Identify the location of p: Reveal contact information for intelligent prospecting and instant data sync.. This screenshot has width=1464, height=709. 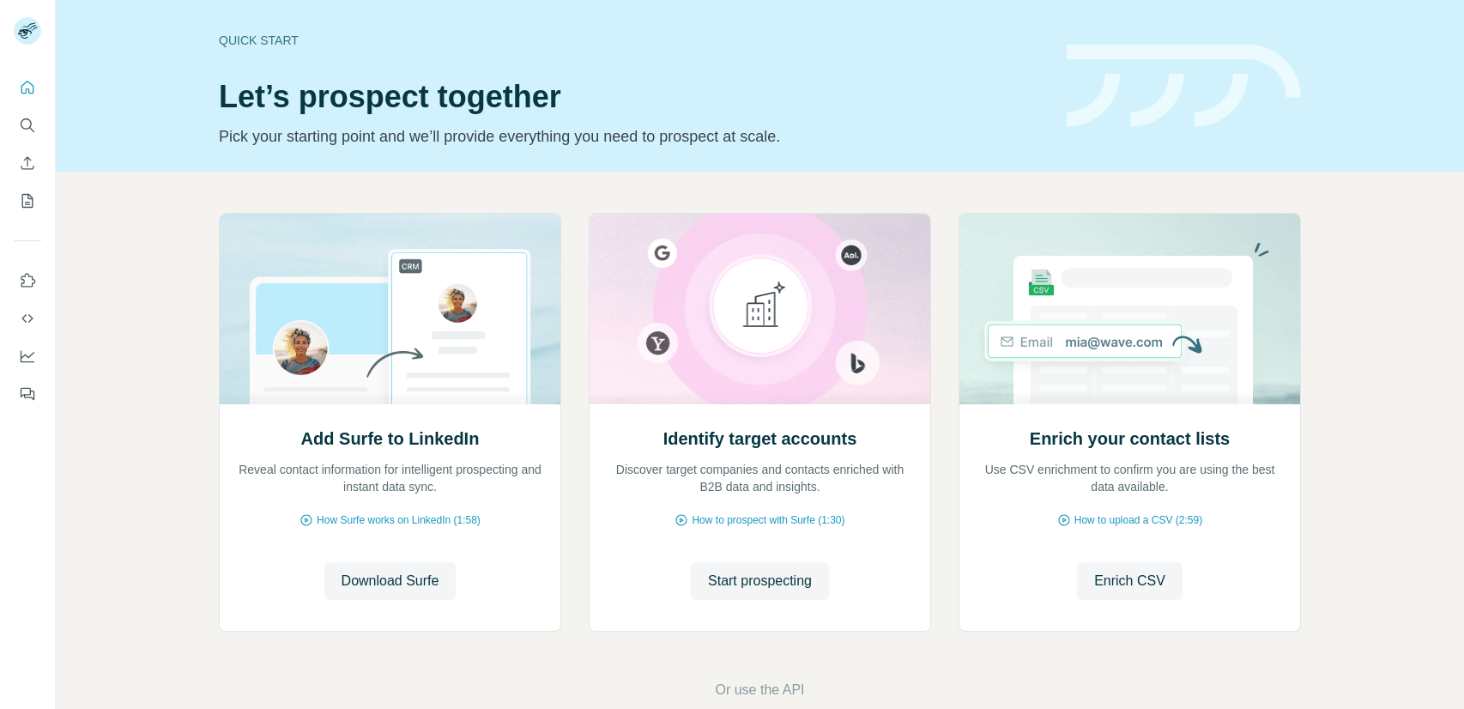
(390, 478).